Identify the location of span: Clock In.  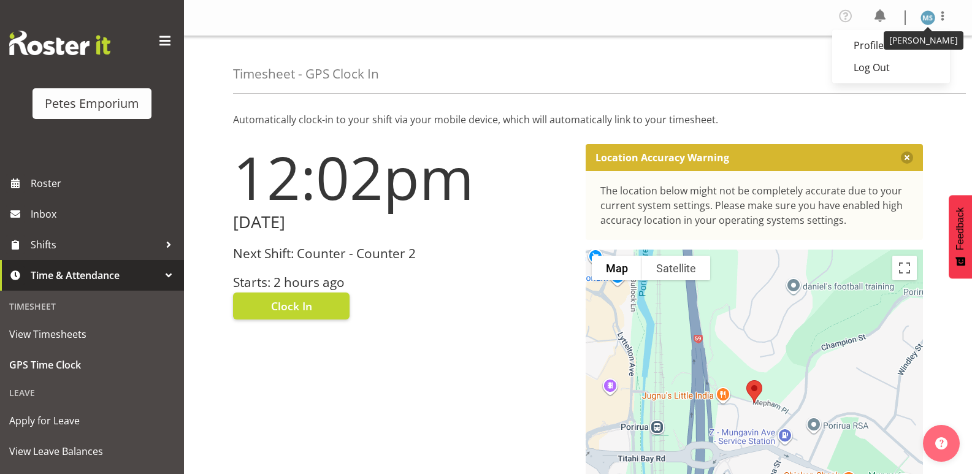
(291, 306).